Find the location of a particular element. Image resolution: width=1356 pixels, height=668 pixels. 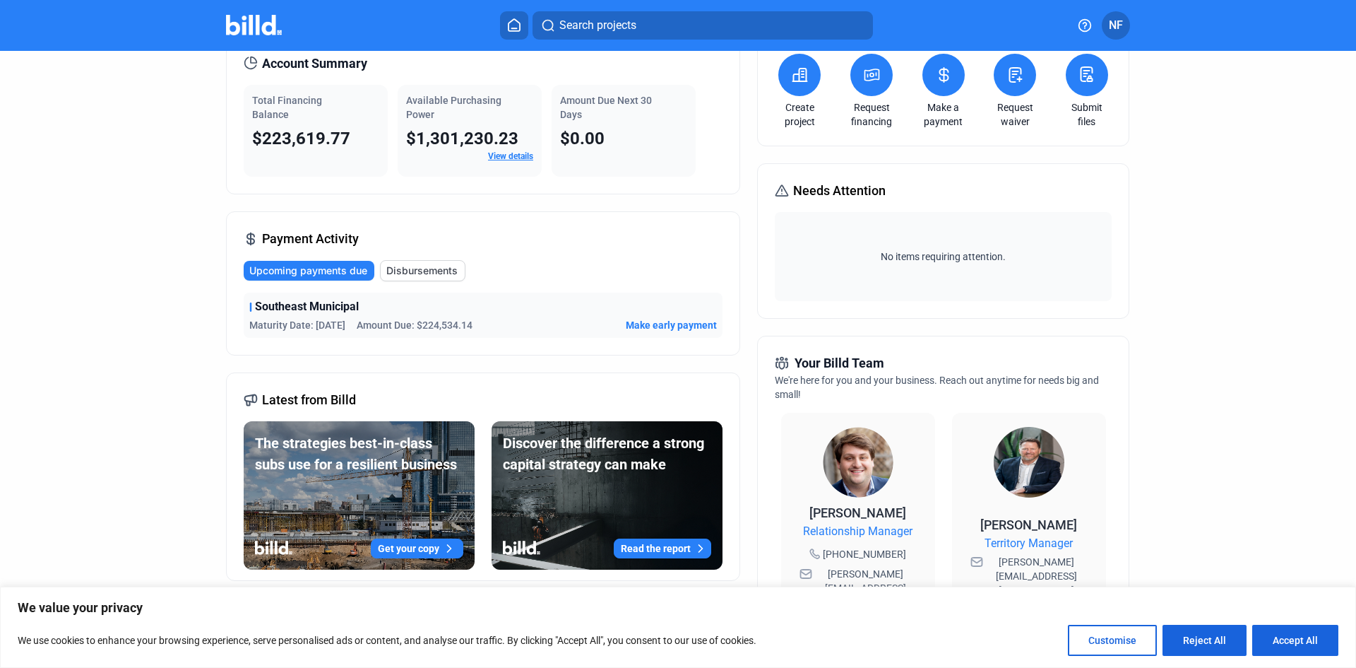

img: Billd Company Logo is located at coordinates (254, 25).